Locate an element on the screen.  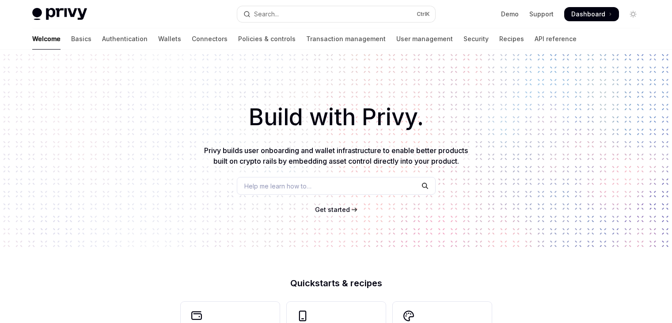
button: Open search is located at coordinates (336, 14).